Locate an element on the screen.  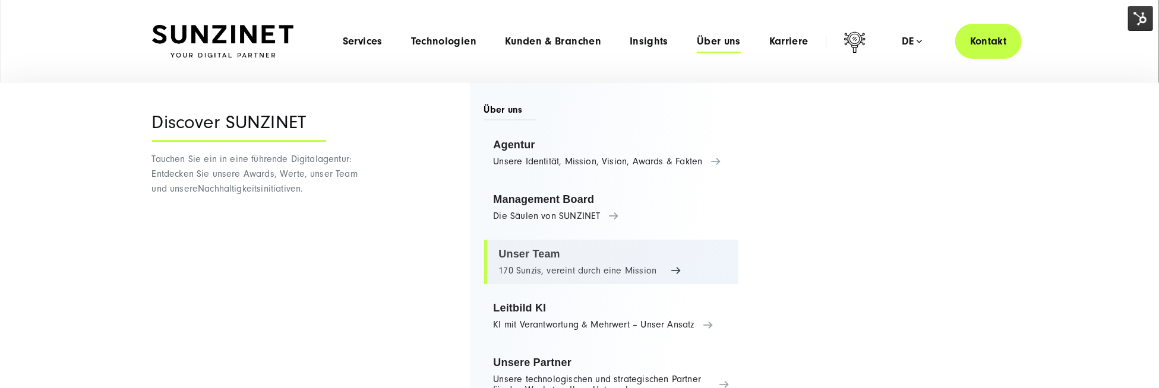
img: SUNZINET Full Service Digital Agentur is located at coordinates (223, 42).